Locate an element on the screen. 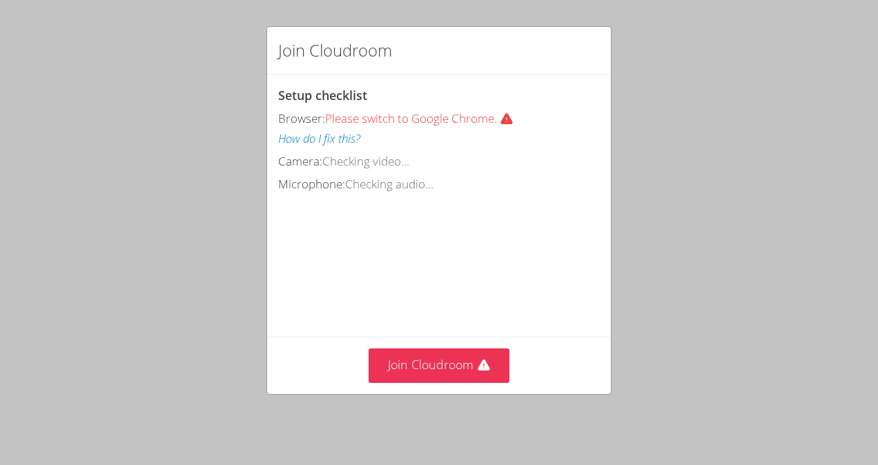  span: Checking audio... is located at coordinates (389, 184).